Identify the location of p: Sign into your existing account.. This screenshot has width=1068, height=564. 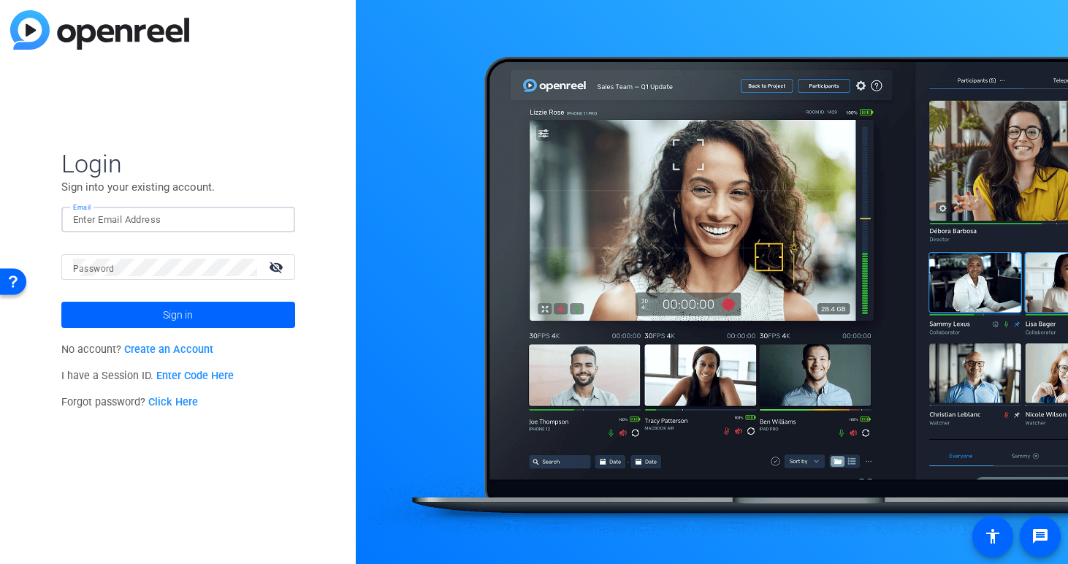
(178, 187).